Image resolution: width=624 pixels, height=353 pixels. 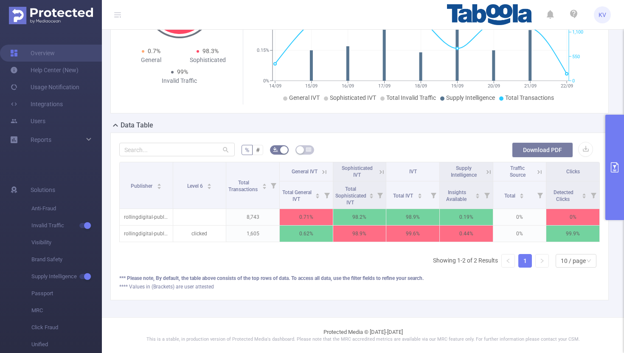 What do you see at coordinates (384, 86) in the screenshot?
I see `tspan: 17/09` at bounding box center [384, 86].